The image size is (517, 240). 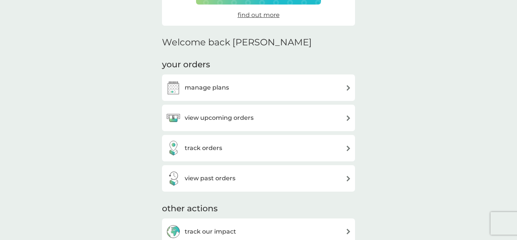 I want to click on h3: track orders, so click(x=203, y=148).